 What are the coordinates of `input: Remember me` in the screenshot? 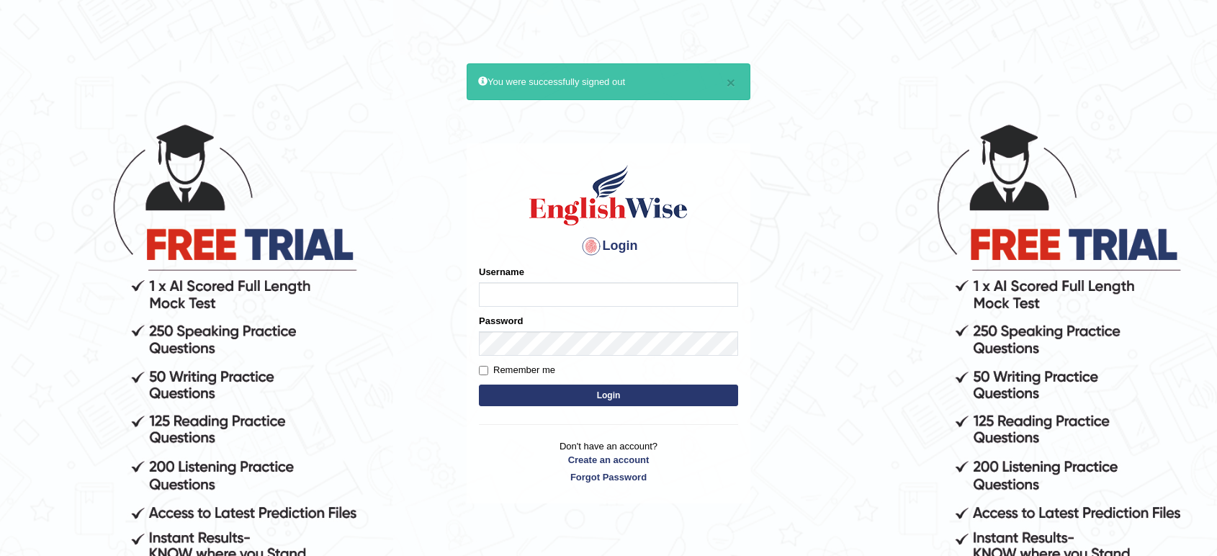 It's located at (483, 370).